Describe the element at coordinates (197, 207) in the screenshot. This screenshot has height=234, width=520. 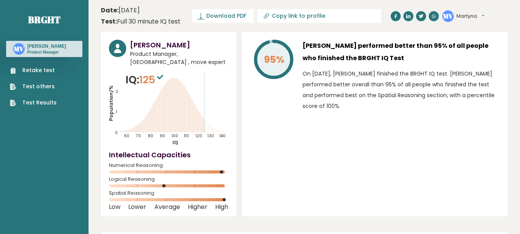
I see `span: Higher` at that location.